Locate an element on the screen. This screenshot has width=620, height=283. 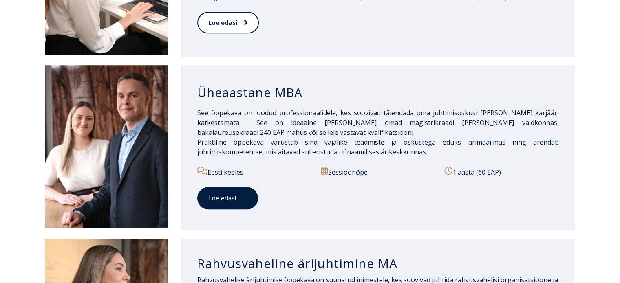
h3: Rahvusvaheline ärijuhtimine MA is located at coordinates (378, 264).